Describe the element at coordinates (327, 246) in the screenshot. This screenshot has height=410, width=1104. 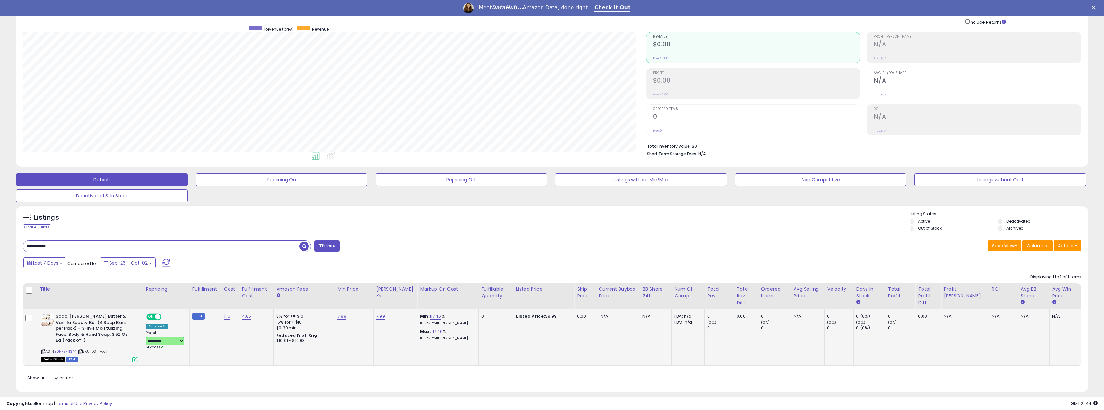
I see `button: Filters` at that location.